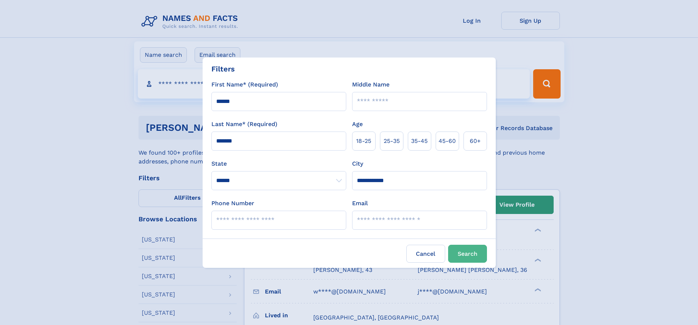  What do you see at coordinates (233, 203) in the screenshot?
I see `label: Phone Number` at bounding box center [233, 203].